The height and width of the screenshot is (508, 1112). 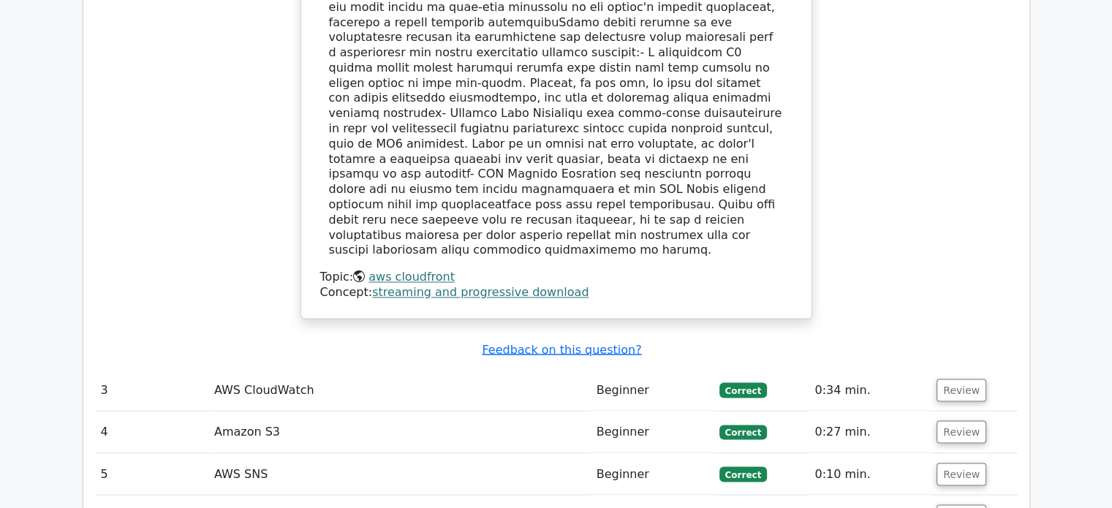 What do you see at coordinates (151, 474) in the screenshot?
I see `td: 5` at bounding box center [151, 474].